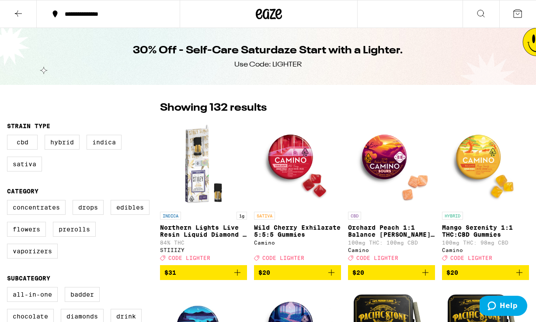 Image resolution: width=536 pixels, height=322 pixels. What do you see at coordinates (104, 142) in the screenshot?
I see `label: Indica` at bounding box center [104, 142].